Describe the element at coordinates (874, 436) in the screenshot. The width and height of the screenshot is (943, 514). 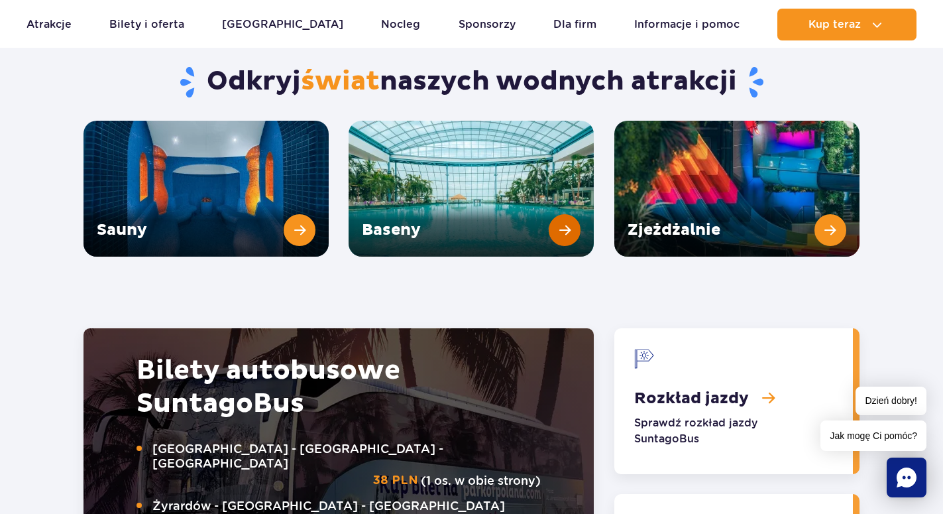
I see `span: Jak mogę Ci pomóc?` at that location.